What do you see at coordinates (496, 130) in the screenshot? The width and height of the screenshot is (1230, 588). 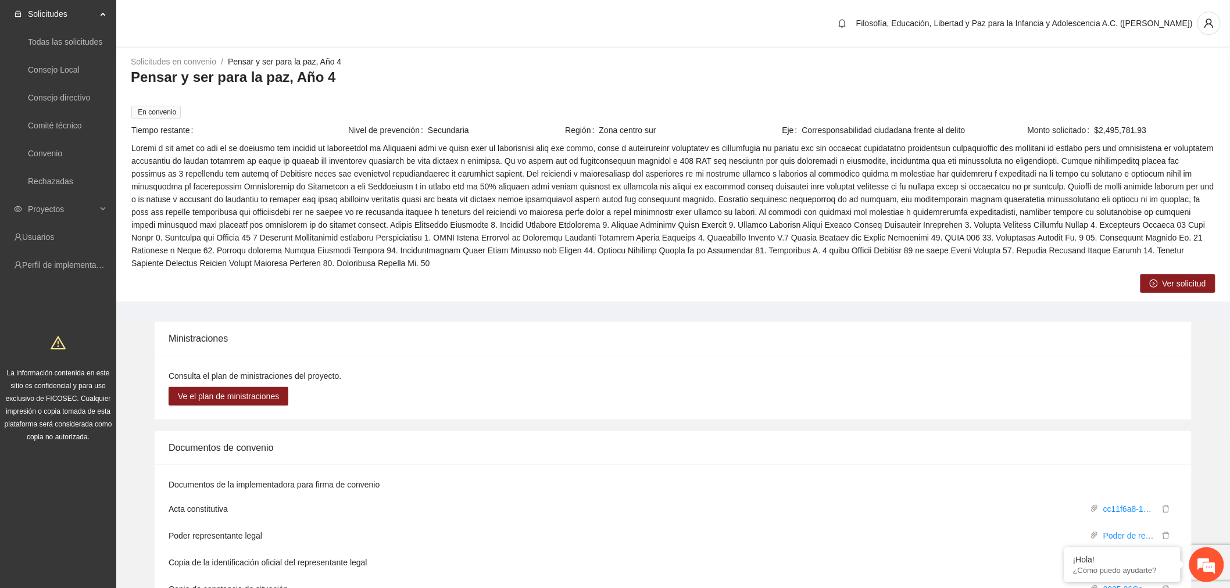 I see `span: Secundaria` at bounding box center [496, 130].